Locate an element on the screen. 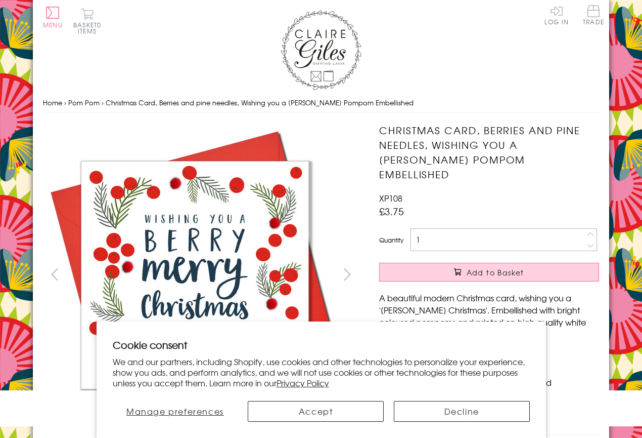 This screenshot has height=438, width=642. button: Accept is located at coordinates (316, 411).